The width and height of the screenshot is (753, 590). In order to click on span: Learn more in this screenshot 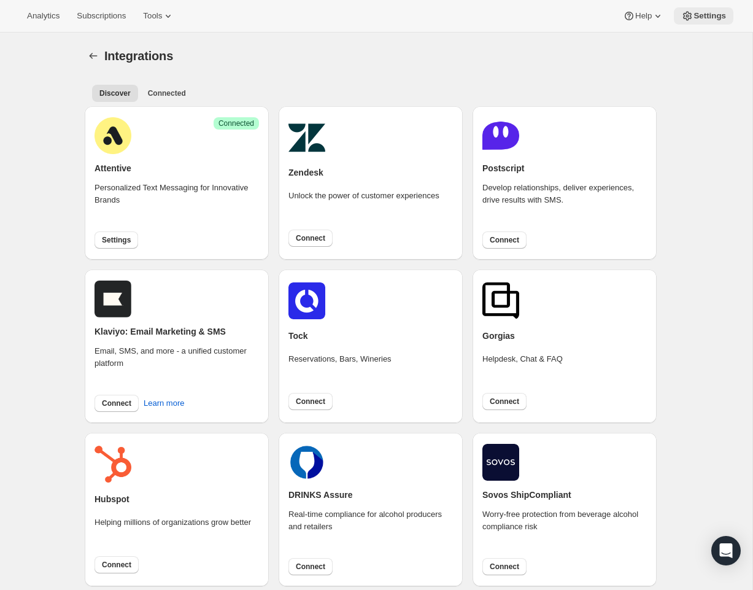, I will do `click(164, 403)`.